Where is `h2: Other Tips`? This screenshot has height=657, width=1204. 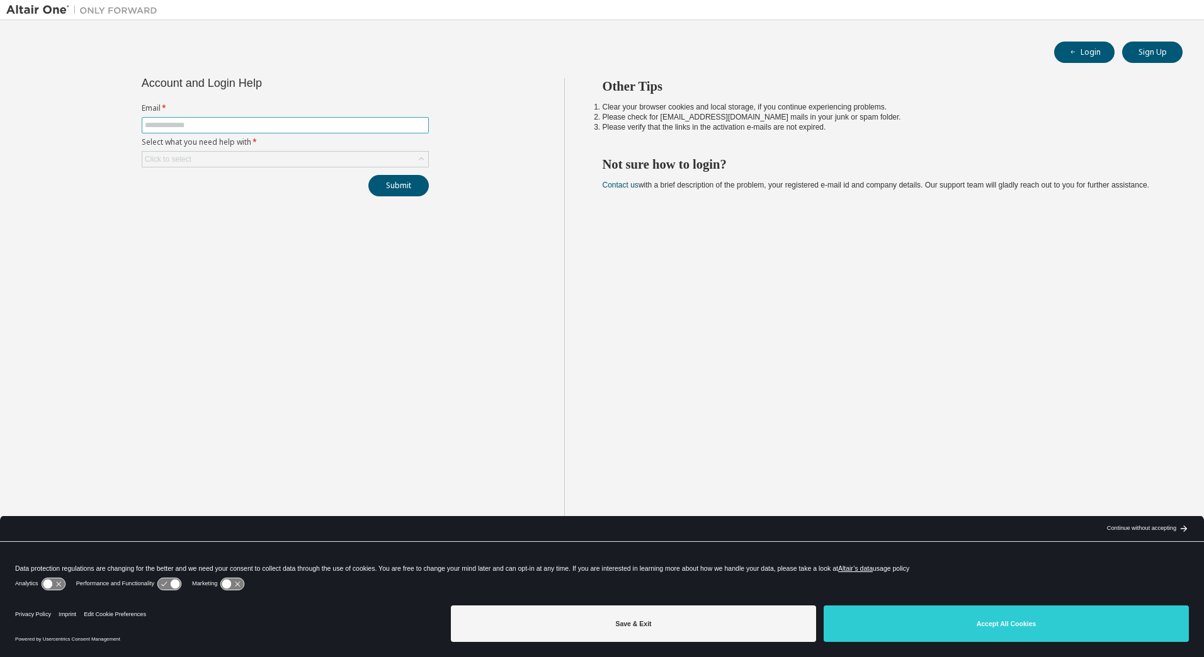 h2: Other Tips is located at coordinates (881, 86).